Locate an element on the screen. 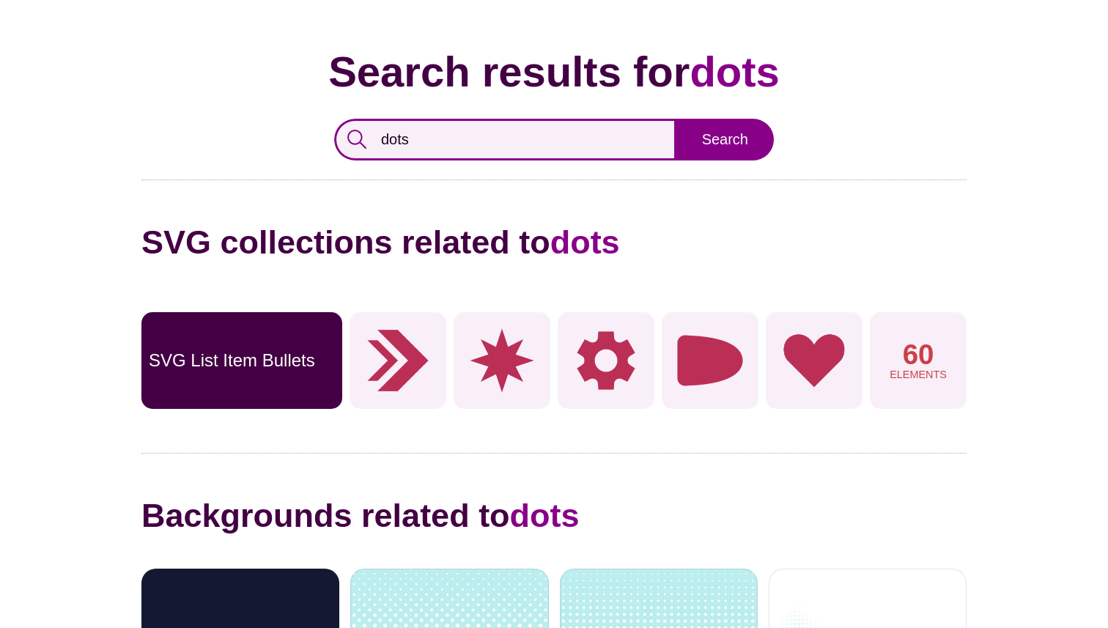 This screenshot has width=1108, height=628. img: Dual chevrons icon is located at coordinates (398, 361).